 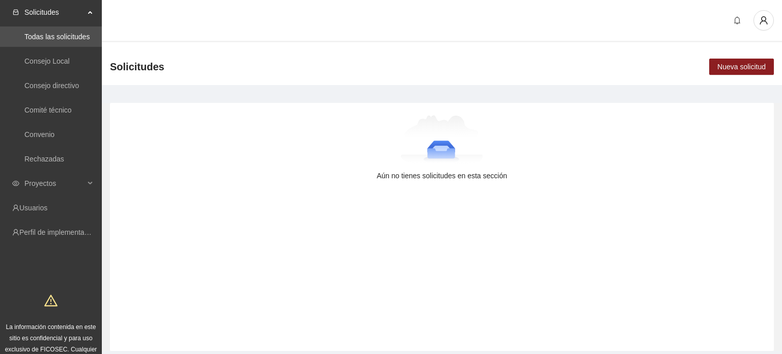 What do you see at coordinates (51, 86) in the screenshot?
I see `a: Consejo directivo` at bounding box center [51, 86].